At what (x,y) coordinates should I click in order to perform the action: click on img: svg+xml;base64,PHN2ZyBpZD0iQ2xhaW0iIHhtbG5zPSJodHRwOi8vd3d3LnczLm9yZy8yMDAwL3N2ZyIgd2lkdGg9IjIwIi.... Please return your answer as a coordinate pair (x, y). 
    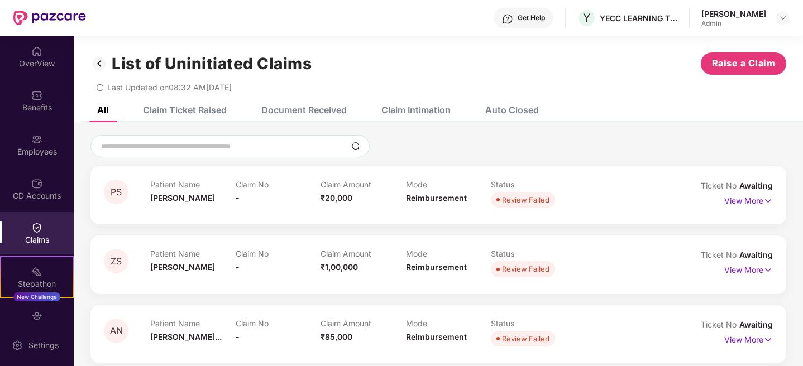
    Looking at the image, I should click on (37, 228).